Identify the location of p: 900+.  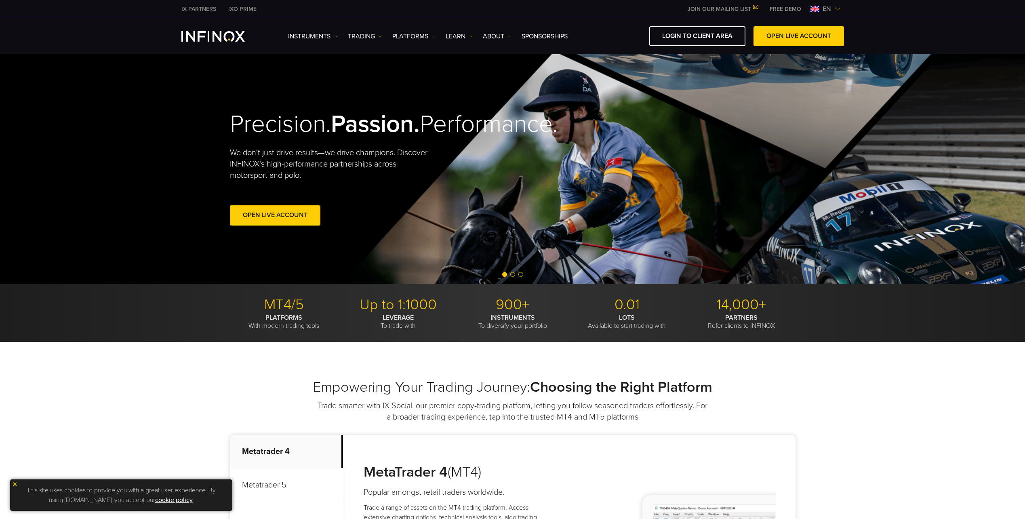
(513, 305).